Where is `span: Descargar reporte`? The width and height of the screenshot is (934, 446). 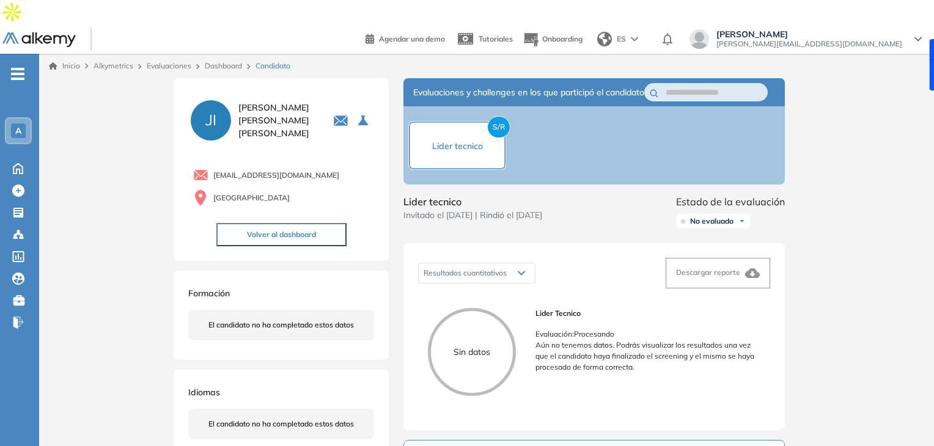 span: Descargar reporte is located at coordinates (708, 272).